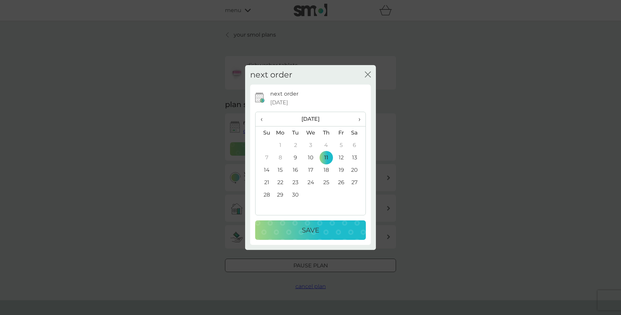 The image size is (621, 315). Describe the element at coordinates (341, 182) in the screenshot. I see `td: 26` at that location.